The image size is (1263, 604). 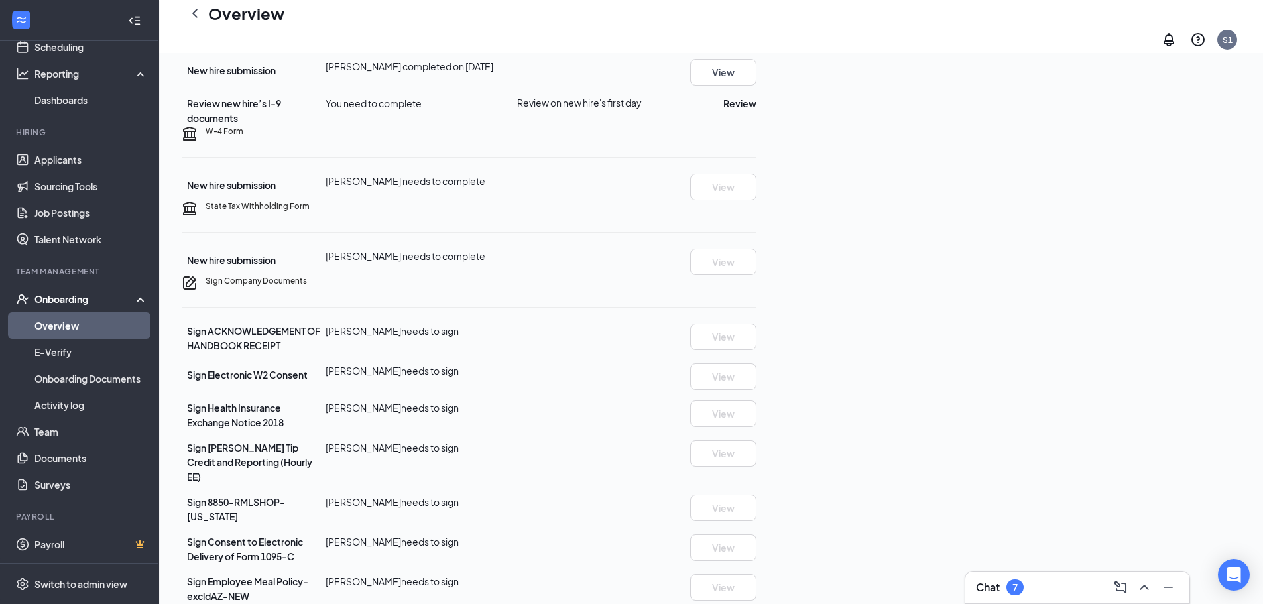 What do you see at coordinates (23, 74) in the screenshot?
I see `svg: Analysis` at bounding box center [23, 74].